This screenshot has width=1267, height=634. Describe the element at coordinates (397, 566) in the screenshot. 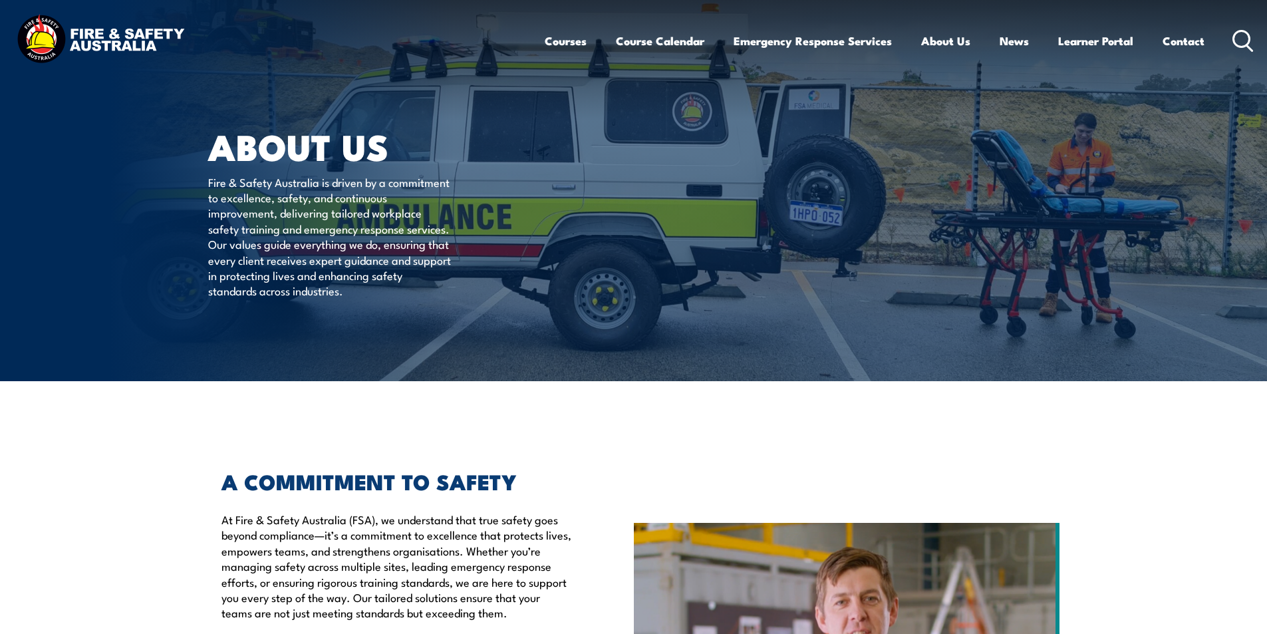

I see `p: At Fire & Safety Australia (FSA), we understand that true safety goes beyond compliance—it’s a co...` at that location.